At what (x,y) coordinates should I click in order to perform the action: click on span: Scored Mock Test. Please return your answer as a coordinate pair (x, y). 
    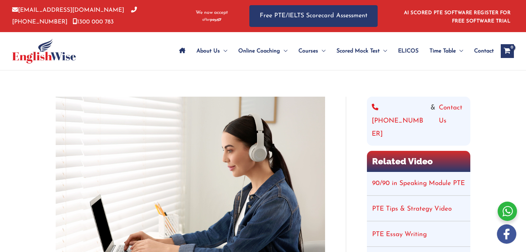
    Looking at the image, I should click on (358, 51).